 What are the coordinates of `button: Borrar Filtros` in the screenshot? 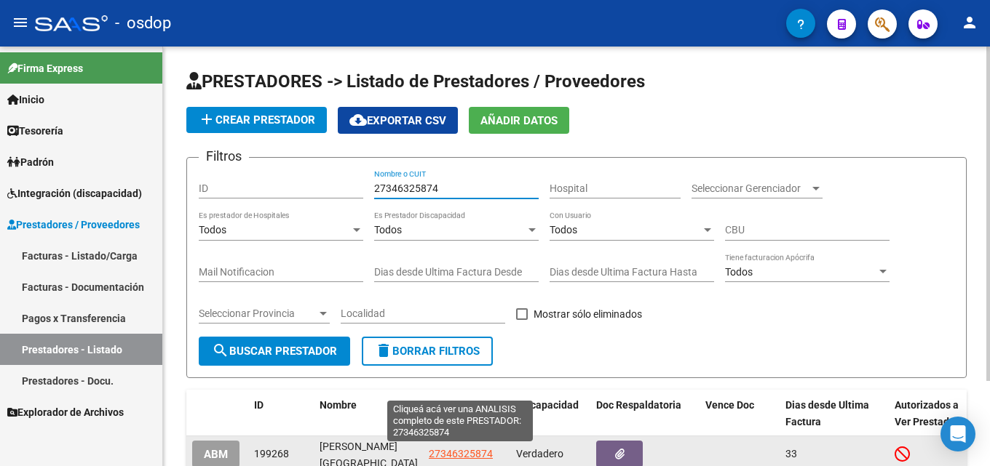 It's located at (427, 351).